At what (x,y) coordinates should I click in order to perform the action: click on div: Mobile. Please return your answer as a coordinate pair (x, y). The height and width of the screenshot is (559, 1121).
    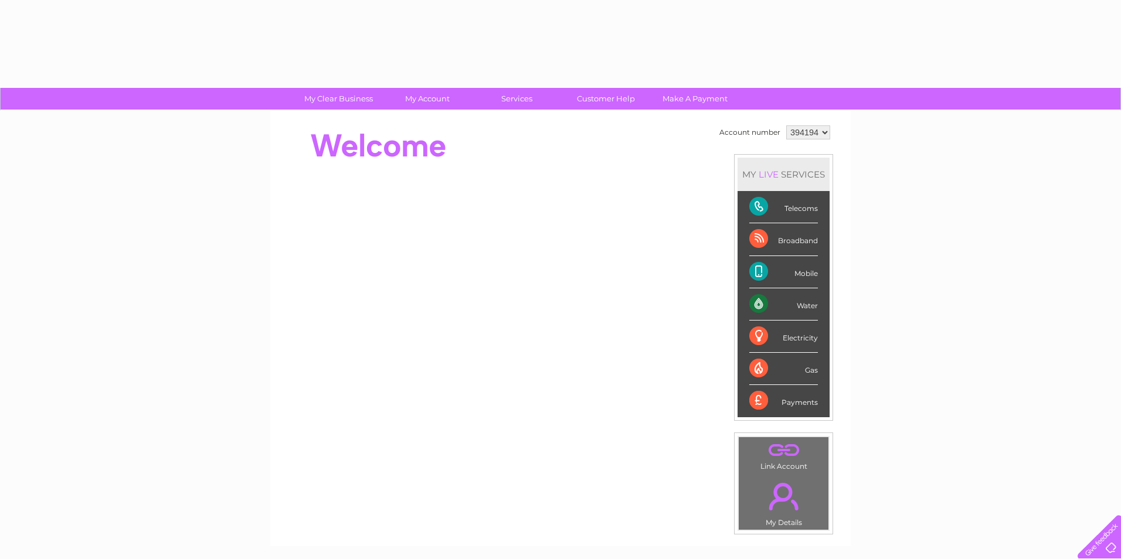
    Looking at the image, I should click on (783, 272).